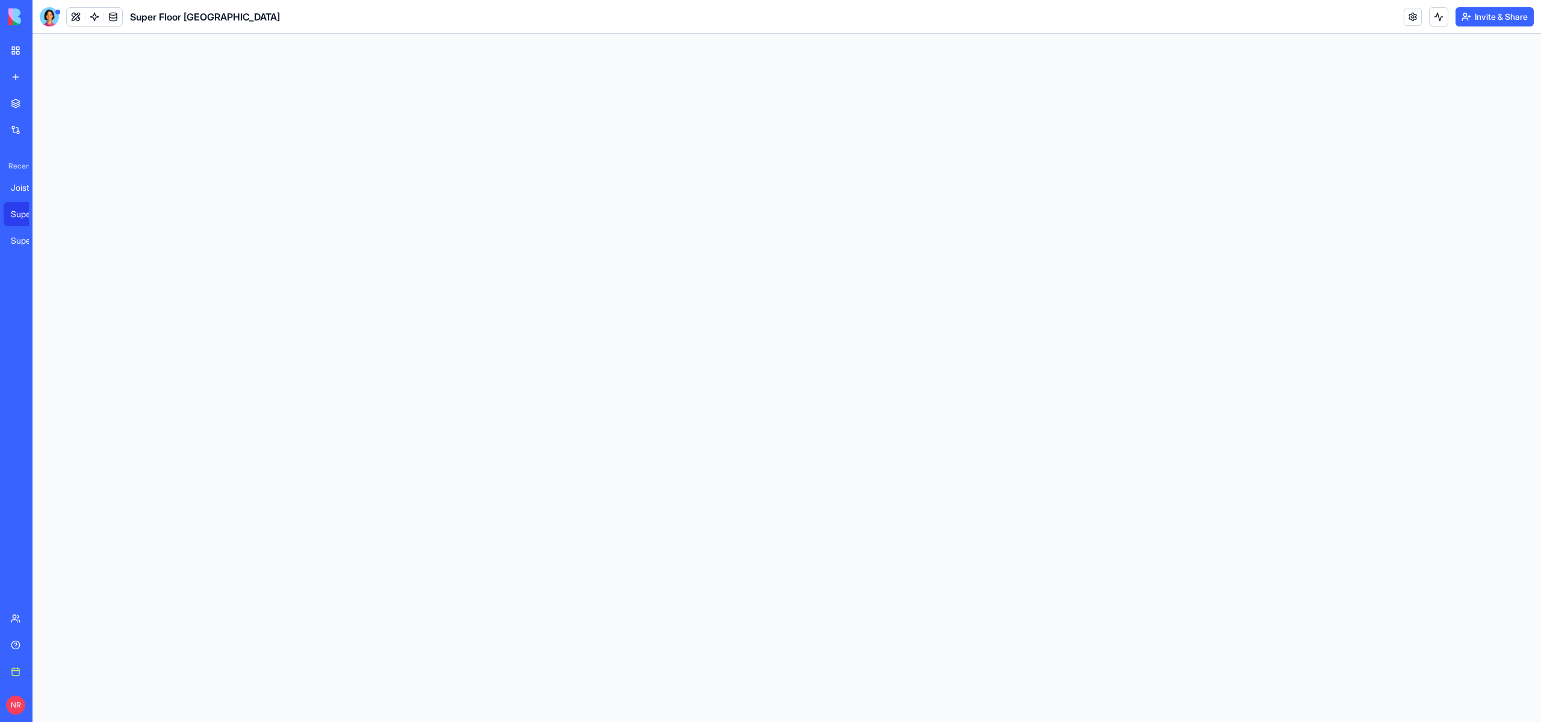 This screenshot has height=722, width=1541. I want to click on span: NR, so click(16, 705).